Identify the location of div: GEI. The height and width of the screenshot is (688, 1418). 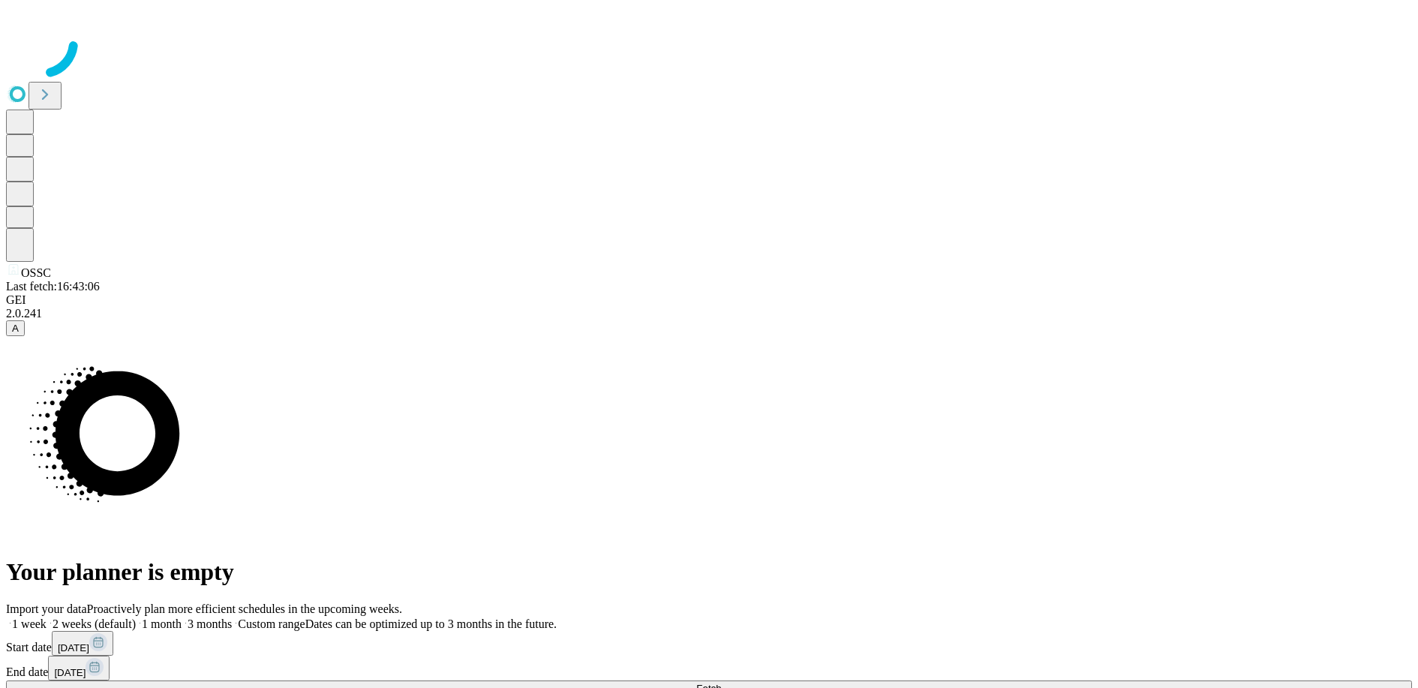
(709, 300).